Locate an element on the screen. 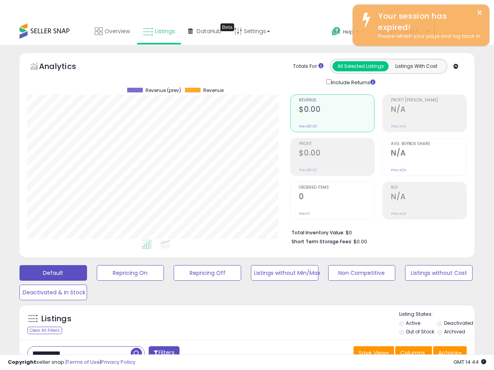 The width and height of the screenshot is (494, 370). span: ROI is located at coordinates (428, 188).